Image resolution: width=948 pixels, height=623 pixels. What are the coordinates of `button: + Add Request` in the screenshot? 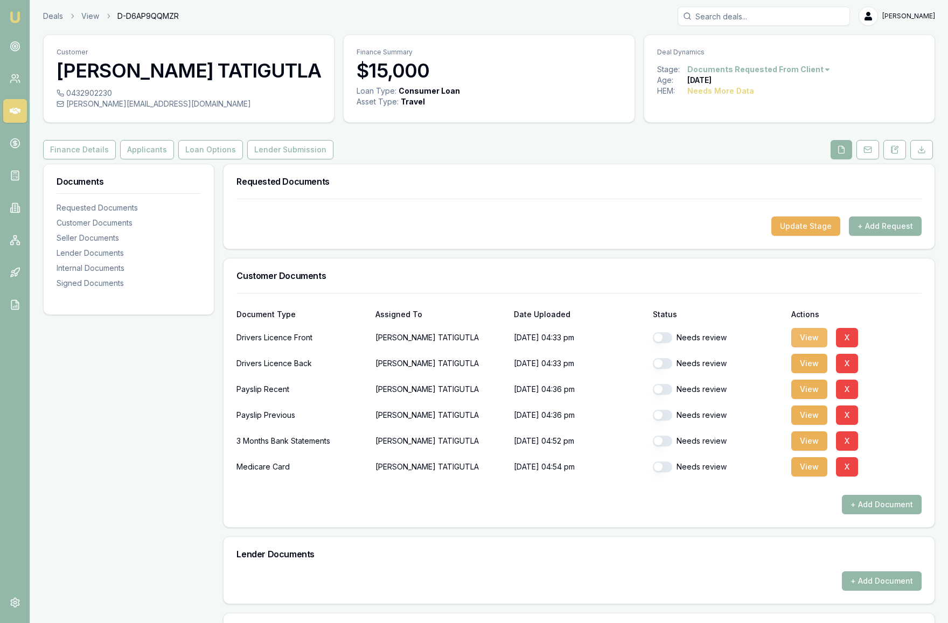 It's located at (885, 226).